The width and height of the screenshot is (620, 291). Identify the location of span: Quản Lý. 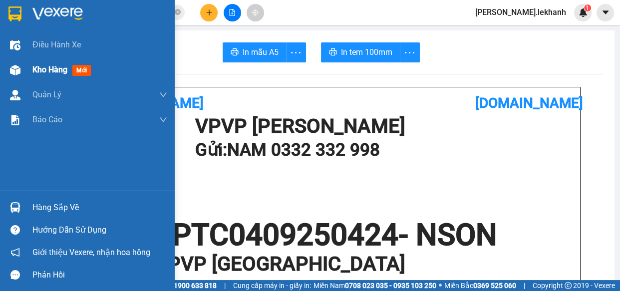
(47, 94).